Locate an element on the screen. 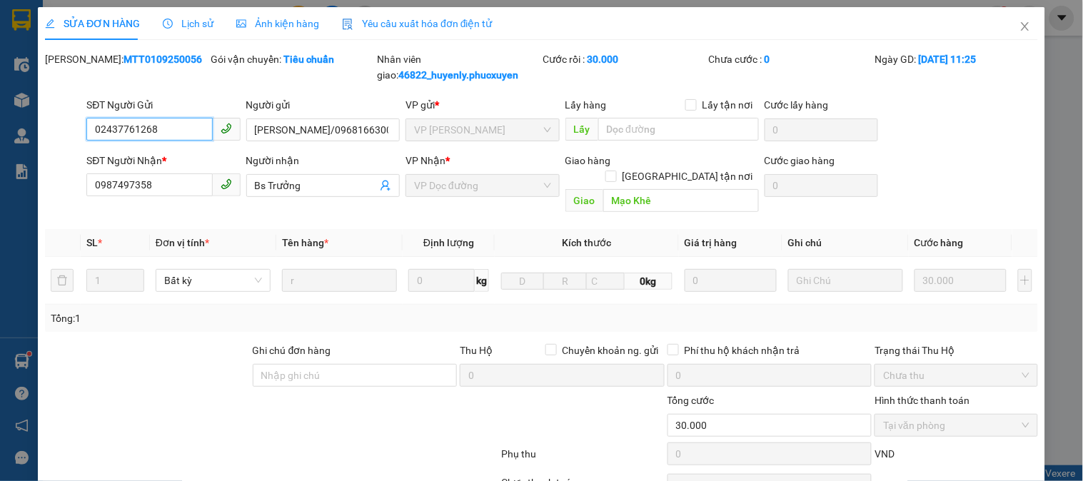 Image resolution: width=1083 pixels, height=481 pixels. span: Gửi hàng Hạ Long: Hotline: is located at coordinates (75, 114).